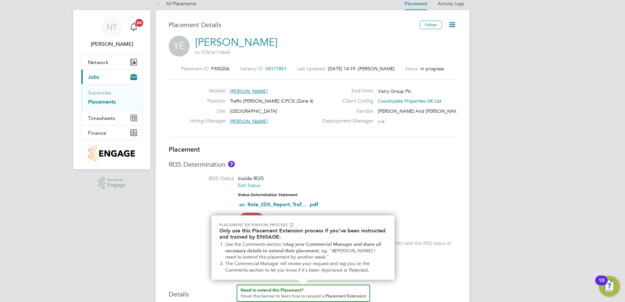 This screenshot has height=302, width=625. I want to click on span: Engage, so click(116, 185).